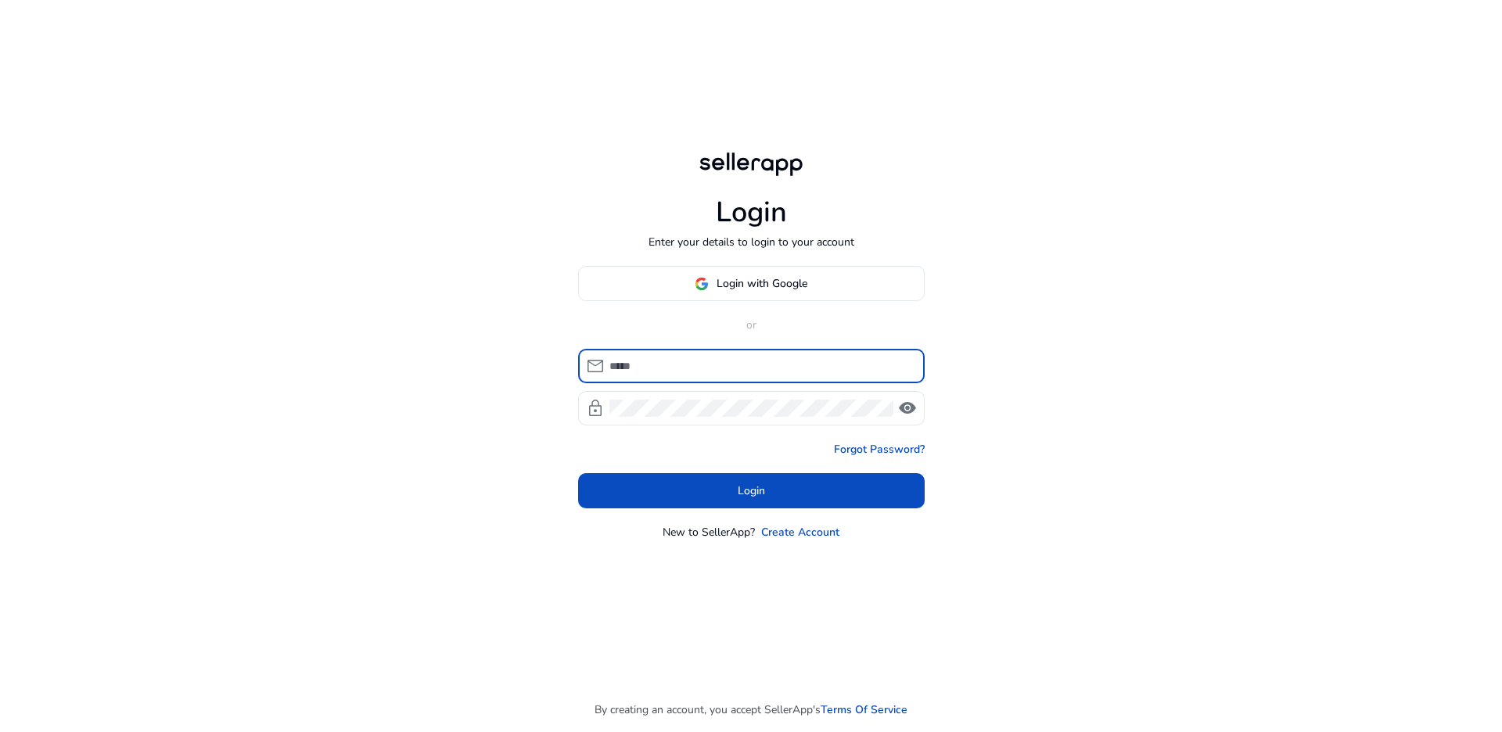 The height and width of the screenshot is (732, 1502). What do you see at coordinates (751, 491) in the screenshot?
I see `span: Login` at bounding box center [751, 491].